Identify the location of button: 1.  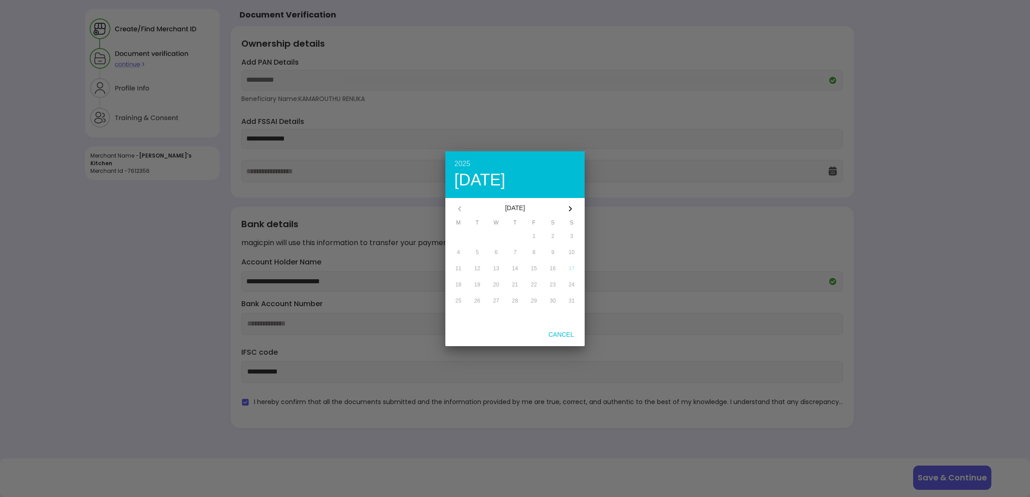
(534, 236).